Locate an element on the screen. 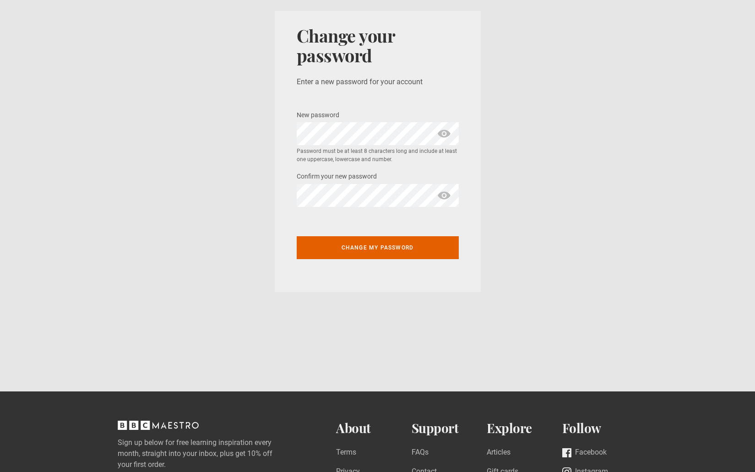  a: Facebook is located at coordinates (585, 453).